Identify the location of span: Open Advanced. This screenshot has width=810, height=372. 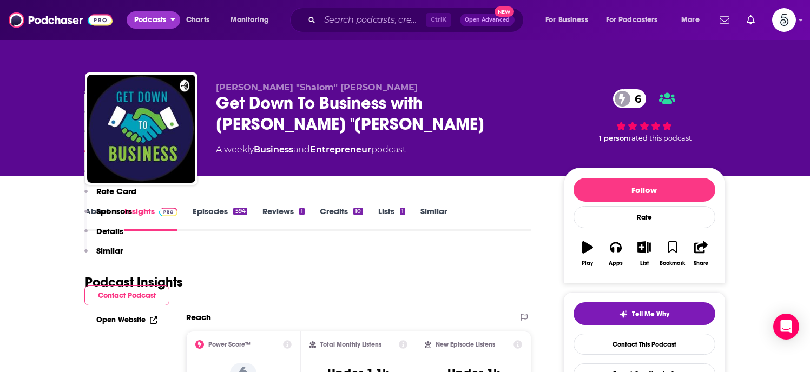
(487, 20).